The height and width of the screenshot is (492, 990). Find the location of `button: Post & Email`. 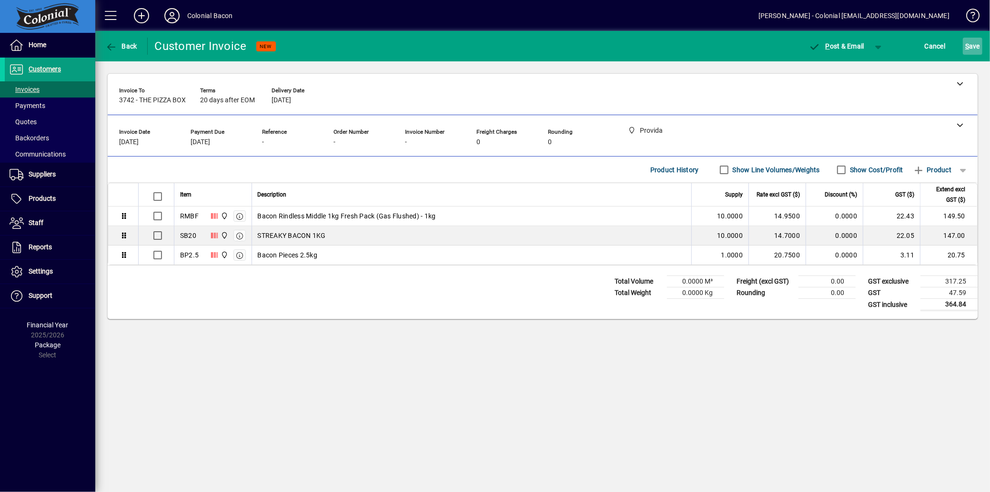

button: Post & Email is located at coordinates (836, 46).